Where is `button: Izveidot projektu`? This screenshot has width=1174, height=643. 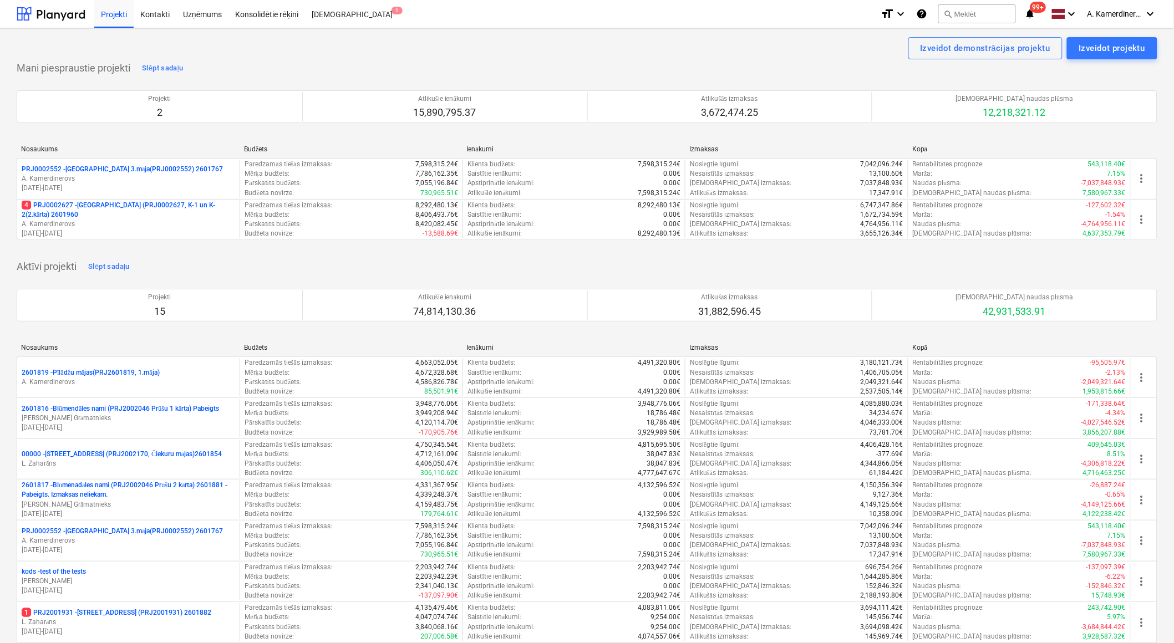 button: Izveidot projektu is located at coordinates (1112, 48).